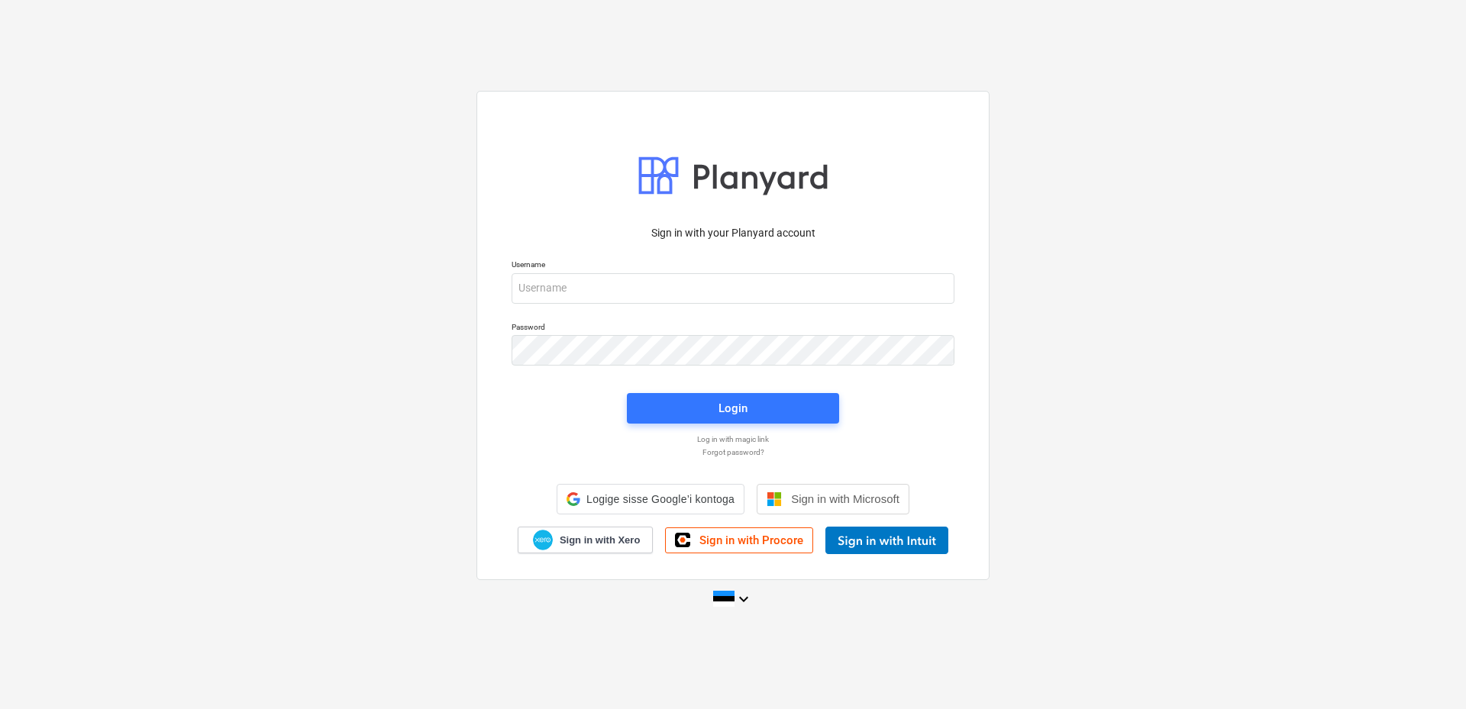 This screenshot has width=1466, height=709. What do you see at coordinates (774, 499) in the screenshot?
I see `img: Microsoft logo` at bounding box center [774, 499].